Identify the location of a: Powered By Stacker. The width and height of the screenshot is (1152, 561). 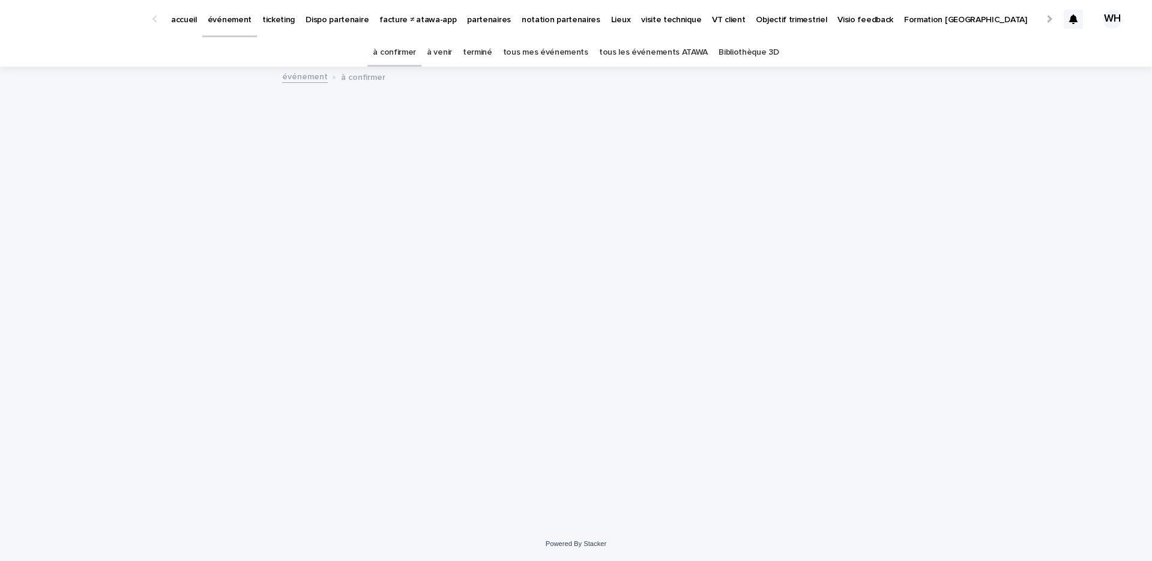
(576, 543).